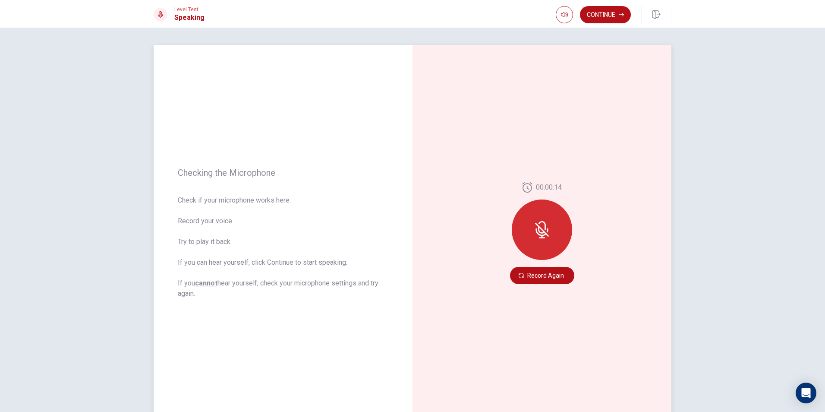  I want to click on u: cannot, so click(206, 283).